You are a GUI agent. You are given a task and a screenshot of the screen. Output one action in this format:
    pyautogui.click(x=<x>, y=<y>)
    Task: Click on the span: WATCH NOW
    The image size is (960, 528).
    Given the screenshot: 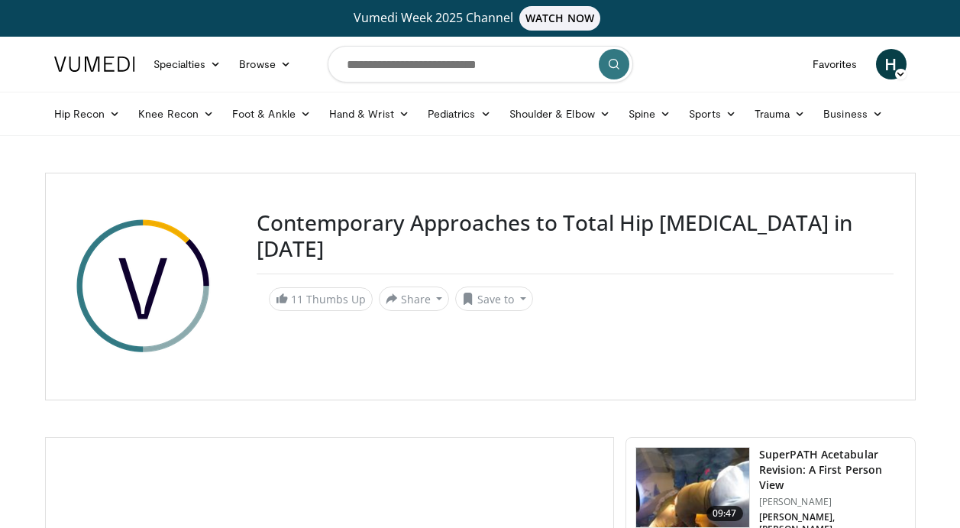 What is the action you would take?
    pyautogui.click(x=560, y=18)
    